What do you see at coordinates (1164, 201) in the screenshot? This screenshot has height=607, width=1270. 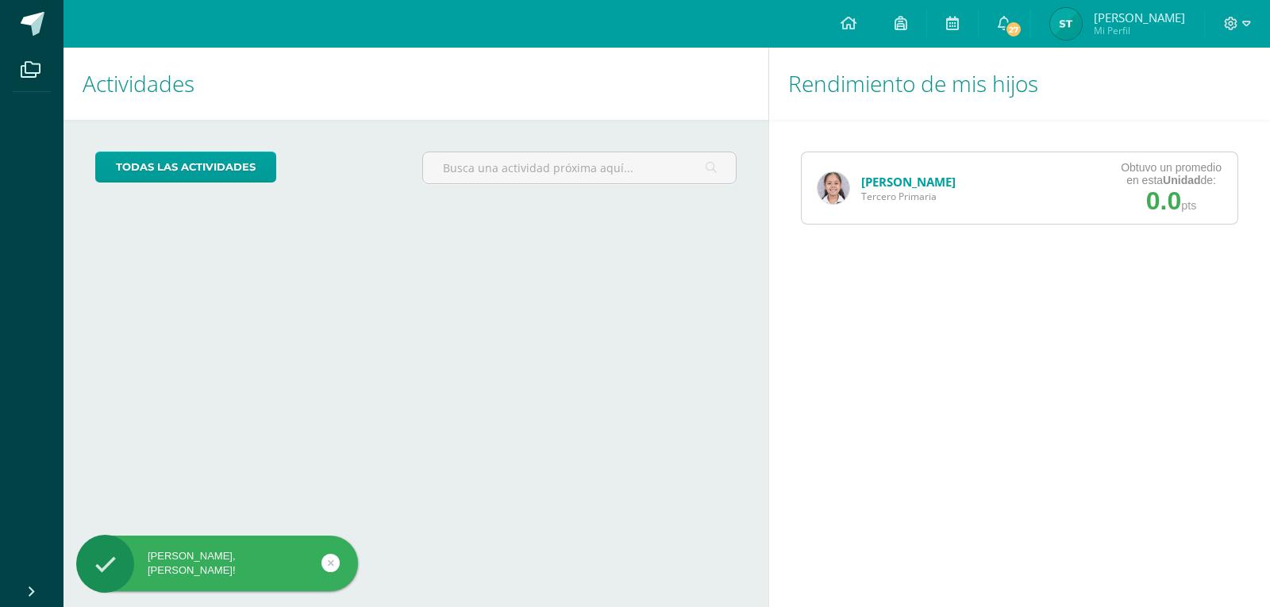 I see `span: 0.0` at bounding box center [1164, 201].